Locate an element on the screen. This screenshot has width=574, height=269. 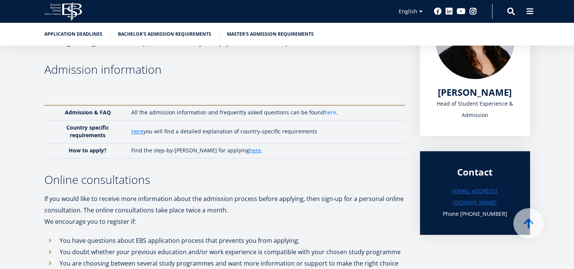
li: You doubt whether your previous education and/or work experience is compatible with your chosen s... is located at coordinates (225, 252).